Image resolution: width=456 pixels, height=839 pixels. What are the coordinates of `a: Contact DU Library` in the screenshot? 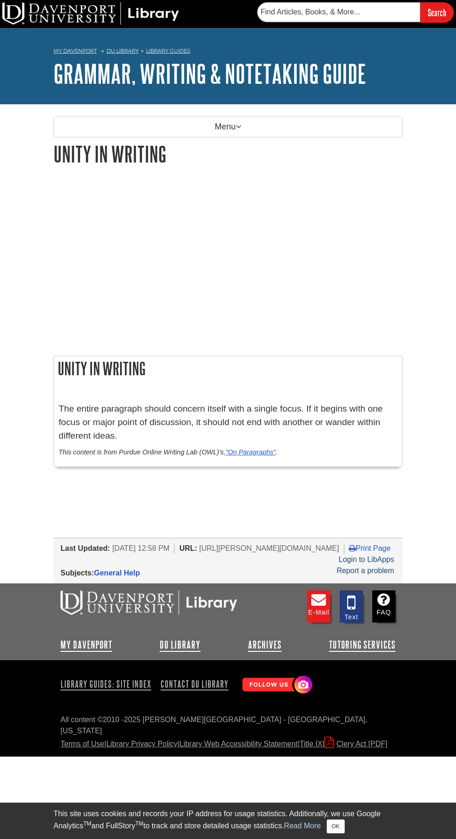 It's located at (195, 684).